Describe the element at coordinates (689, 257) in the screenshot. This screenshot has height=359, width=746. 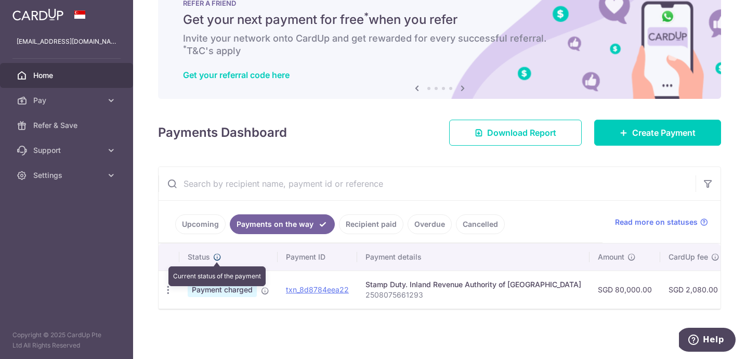
I see `span: CardUp fee` at that location.